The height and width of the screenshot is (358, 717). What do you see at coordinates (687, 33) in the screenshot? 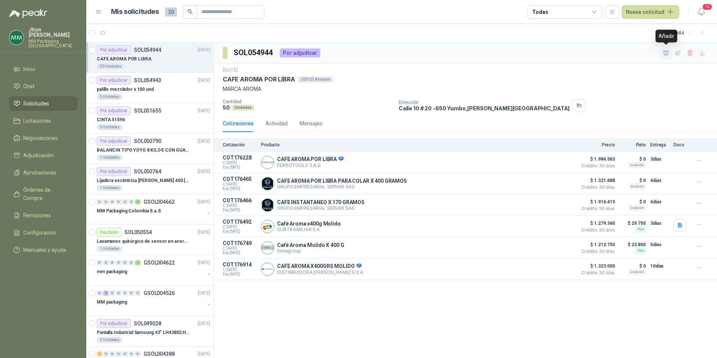
I see `div: 1 - 50 de 84` at bounding box center [687, 33].